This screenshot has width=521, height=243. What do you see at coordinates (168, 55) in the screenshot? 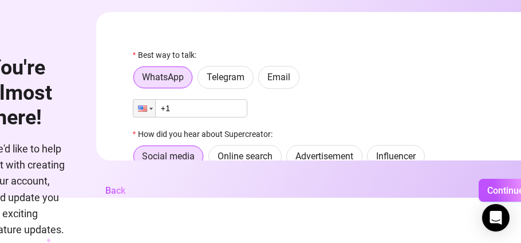
I see `label: Best way to talk:` at bounding box center [168, 55].